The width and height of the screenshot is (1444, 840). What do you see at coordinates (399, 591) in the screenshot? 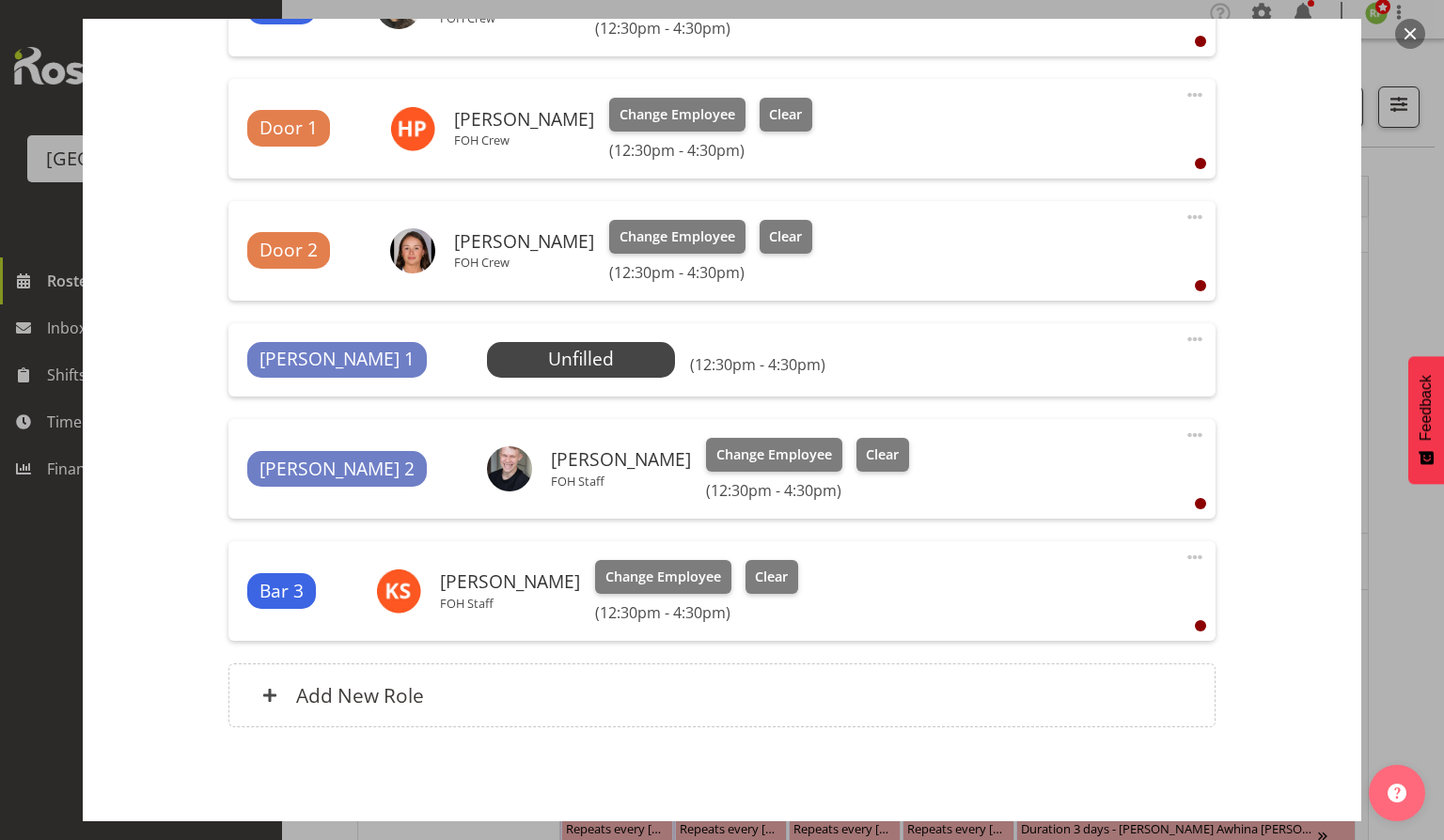
I see `img: kelly-shepherd9515.jpg` at bounding box center [399, 591].